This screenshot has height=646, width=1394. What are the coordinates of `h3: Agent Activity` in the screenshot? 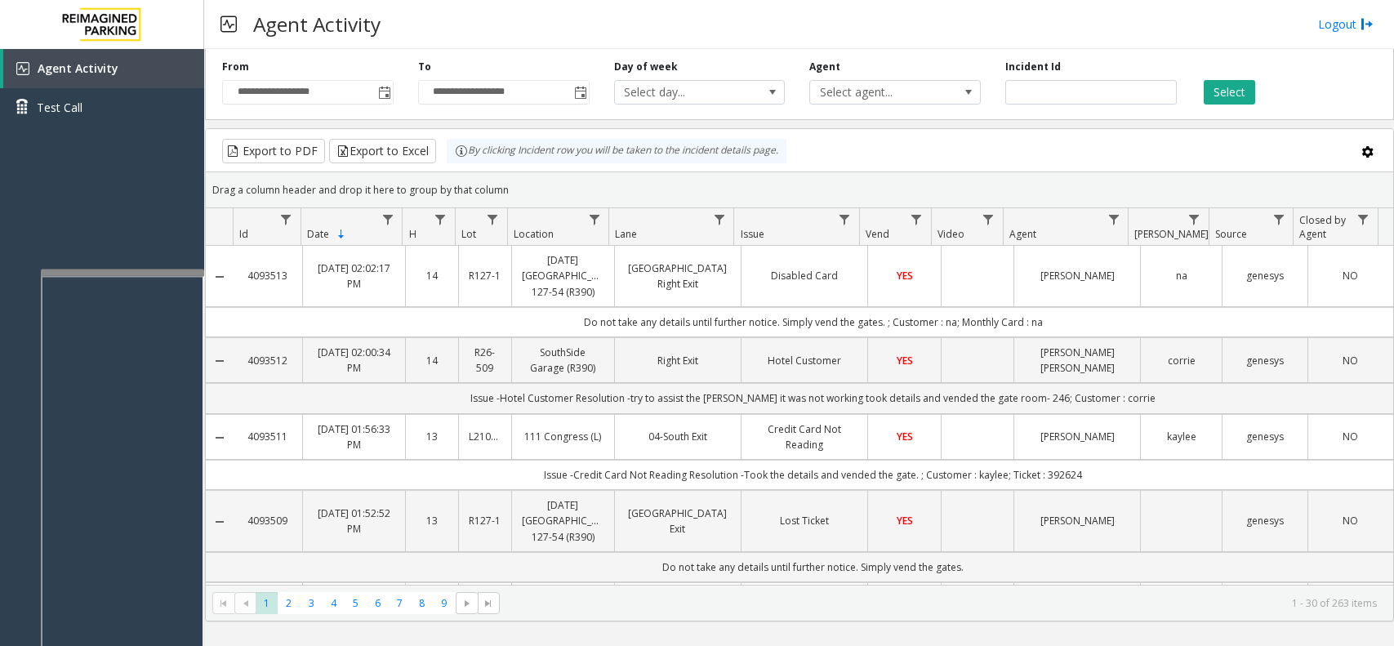 It's located at (317, 24).